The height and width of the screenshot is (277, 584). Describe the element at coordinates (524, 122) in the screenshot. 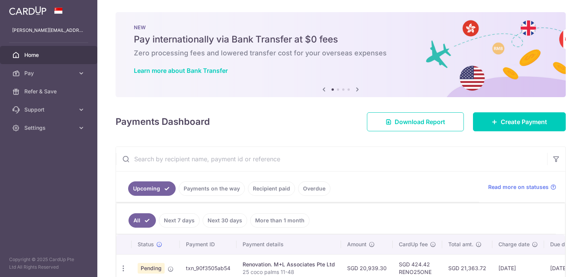

I see `span: Create Payment` at that location.